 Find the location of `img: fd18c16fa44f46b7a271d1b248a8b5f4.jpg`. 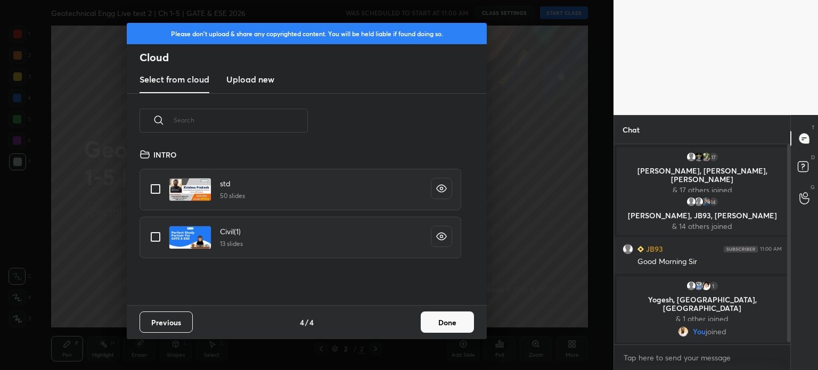

img: fd18c16fa44f46b7a271d1b248a8b5f4.jpg is located at coordinates (706, 202).